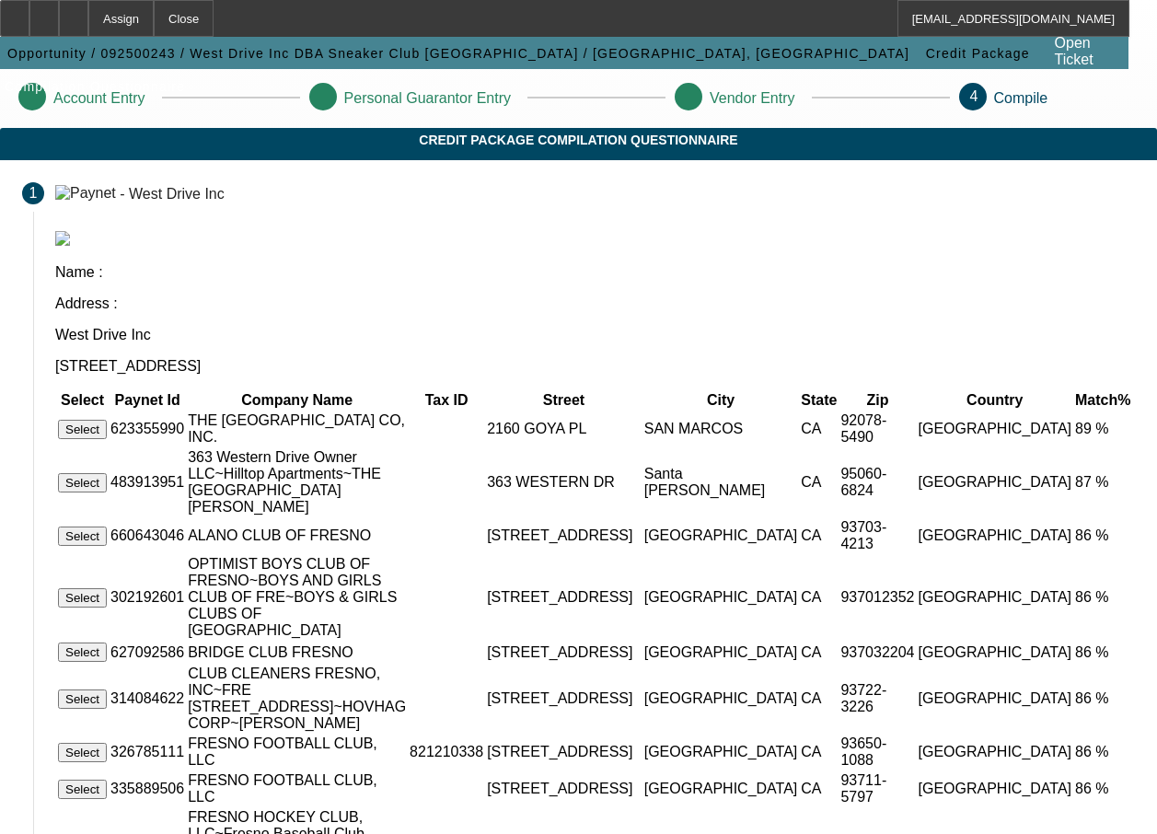  What do you see at coordinates (147, 651) in the screenshot?
I see `td: 627092586` at bounding box center [147, 651].